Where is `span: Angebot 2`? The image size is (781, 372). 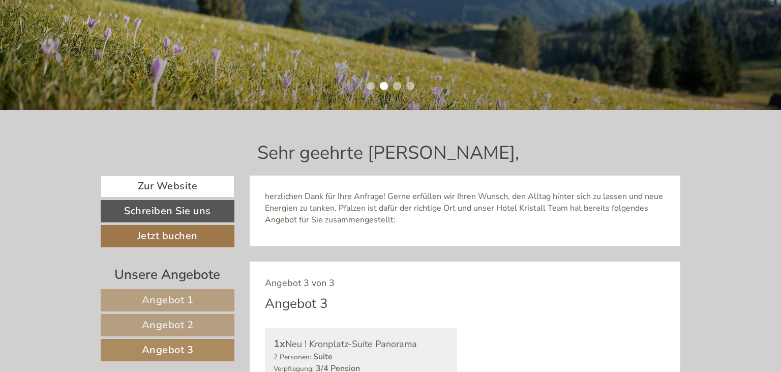 span: Angebot 2 is located at coordinates (168, 324).